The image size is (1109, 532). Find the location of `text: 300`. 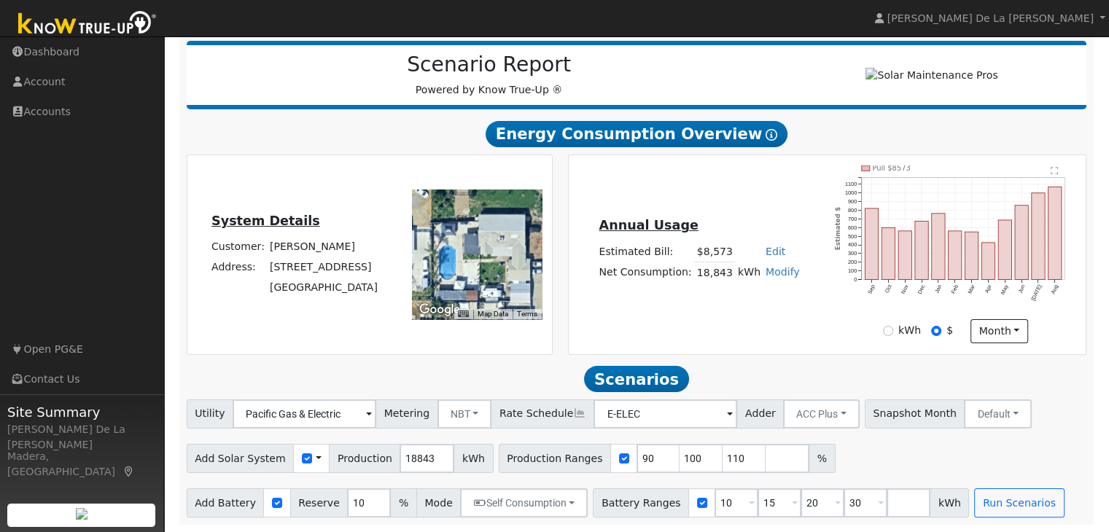

text: 300 is located at coordinates (852, 253).